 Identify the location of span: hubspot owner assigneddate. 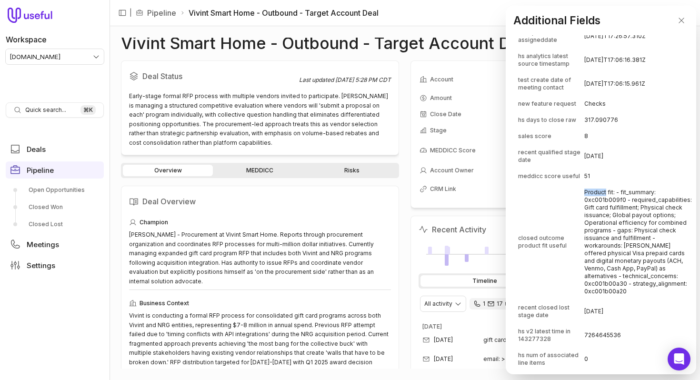
(550, 36).